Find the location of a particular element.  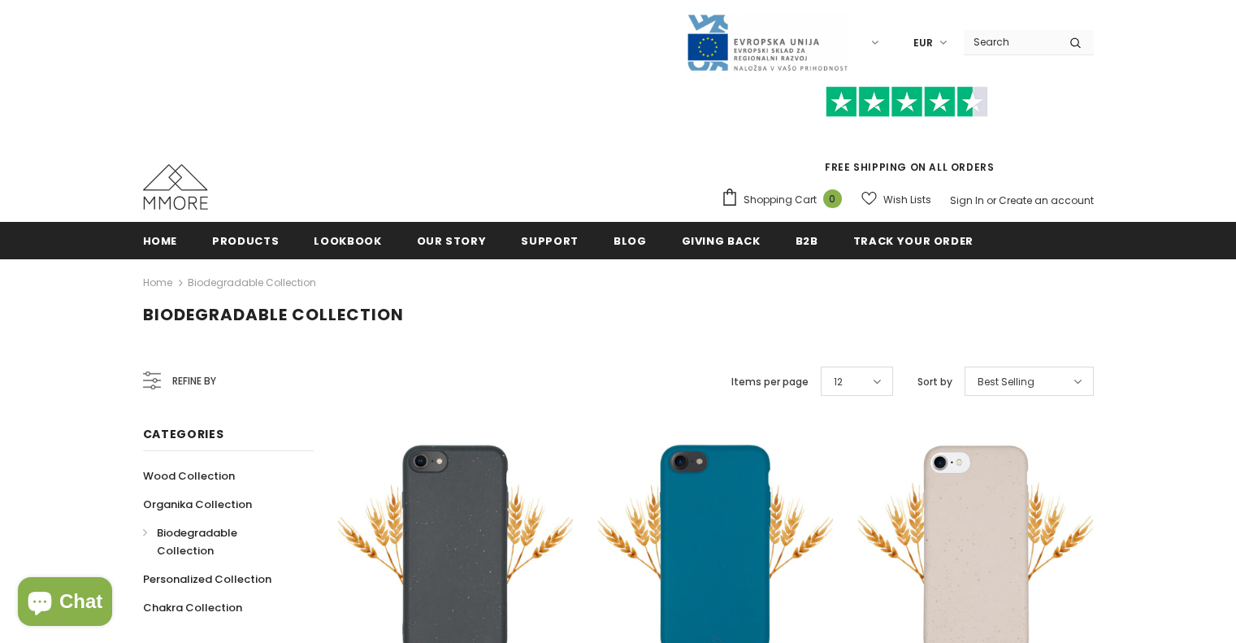

span: 12 is located at coordinates (838, 382).